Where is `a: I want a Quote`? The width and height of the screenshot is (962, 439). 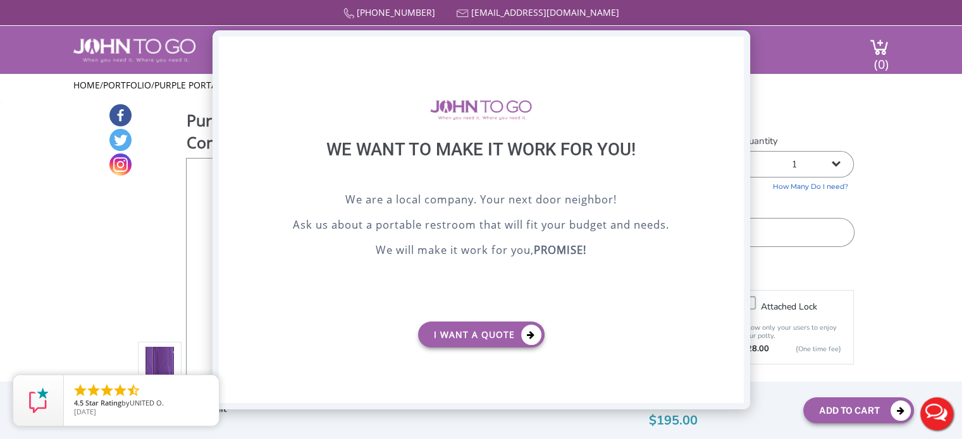 a: I want a Quote is located at coordinates (481, 335).